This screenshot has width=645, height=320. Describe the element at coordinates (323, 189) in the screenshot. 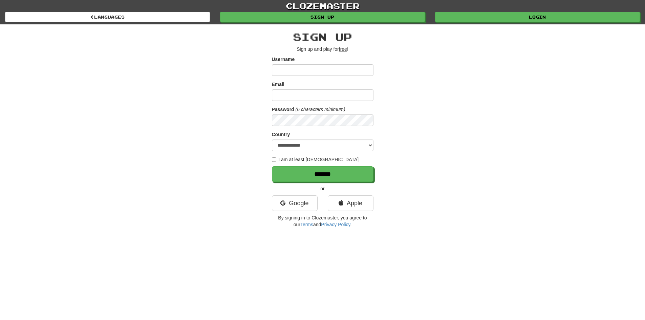

I see `p: or` at that location.